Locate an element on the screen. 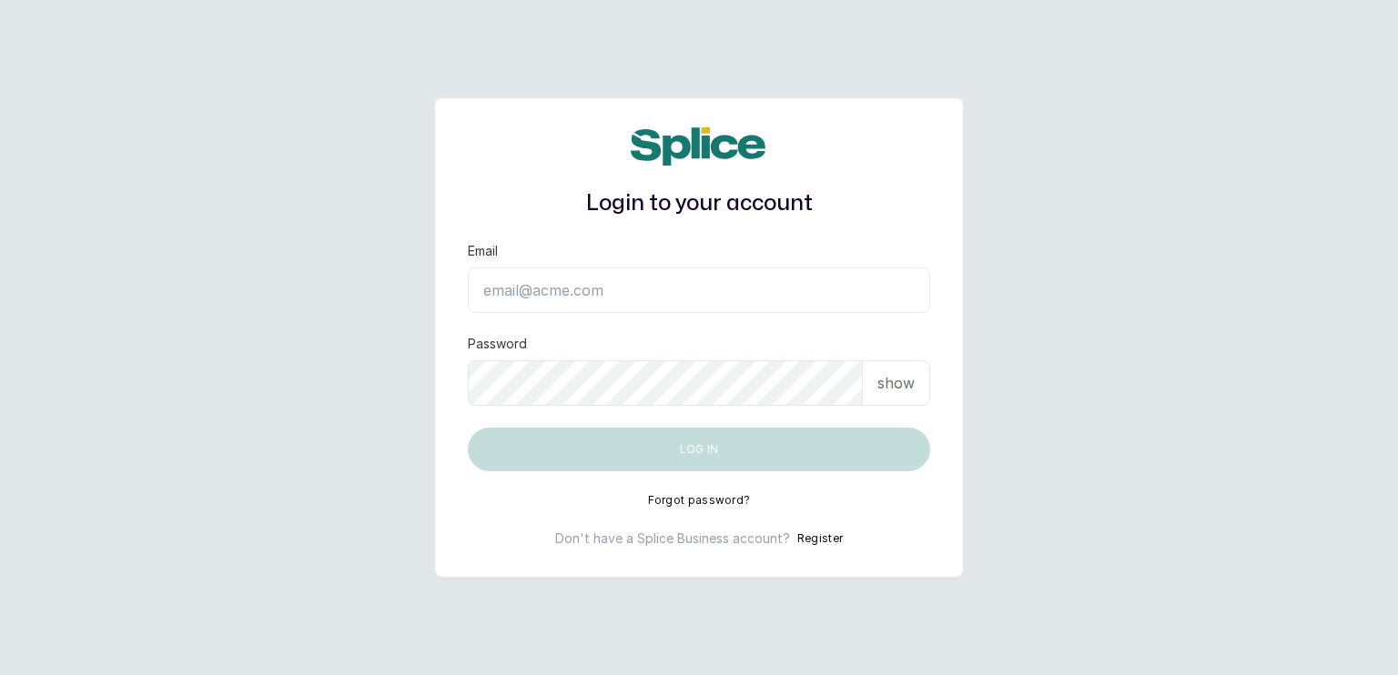 The image size is (1398, 675). button: Forgot password? is located at coordinates (699, 501).